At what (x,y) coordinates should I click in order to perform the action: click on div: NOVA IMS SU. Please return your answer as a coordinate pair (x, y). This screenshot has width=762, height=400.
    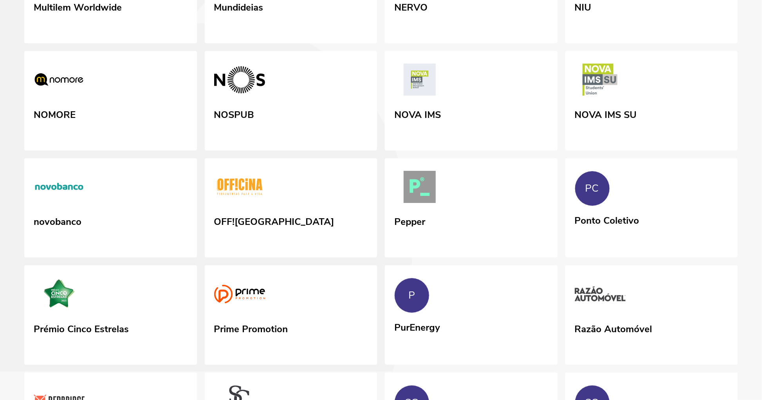
    Looking at the image, I should click on (606, 114).